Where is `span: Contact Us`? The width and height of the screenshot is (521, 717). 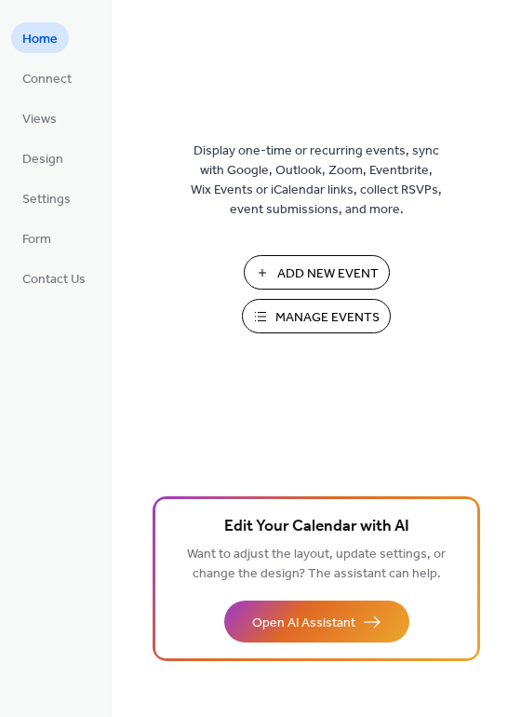 span: Contact Us is located at coordinates (54, 279).